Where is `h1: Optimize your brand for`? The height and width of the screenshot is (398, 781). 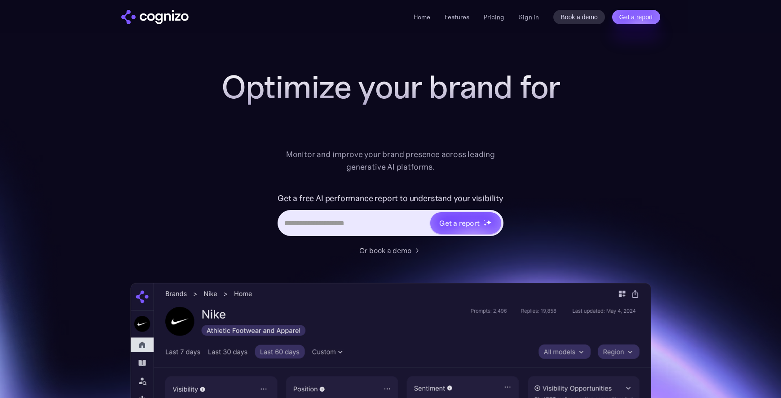 h1: Optimize your brand for is located at coordinates (391, 87).